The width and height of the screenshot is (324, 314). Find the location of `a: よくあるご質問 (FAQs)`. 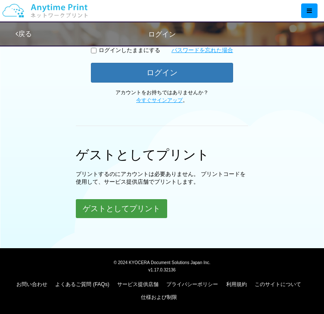

a: よくあるご質問 (FAQs) is located at coordinates (82, 285).